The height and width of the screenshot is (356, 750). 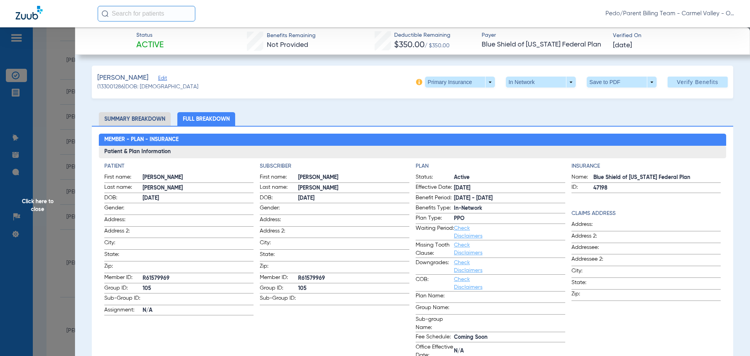 I want to click on span: Coming Soon, so click(x=509, y=337).